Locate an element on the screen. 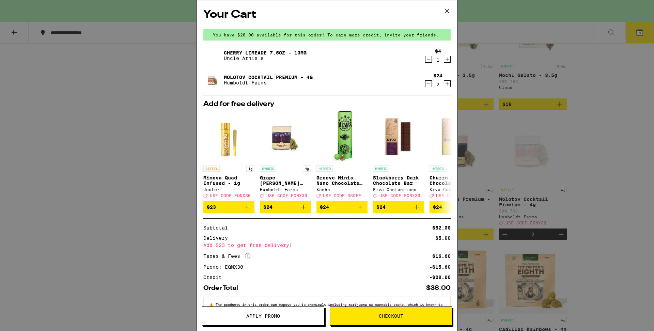 The image size is (654, 331). div: Delivery is located at coordinates (218, 238).